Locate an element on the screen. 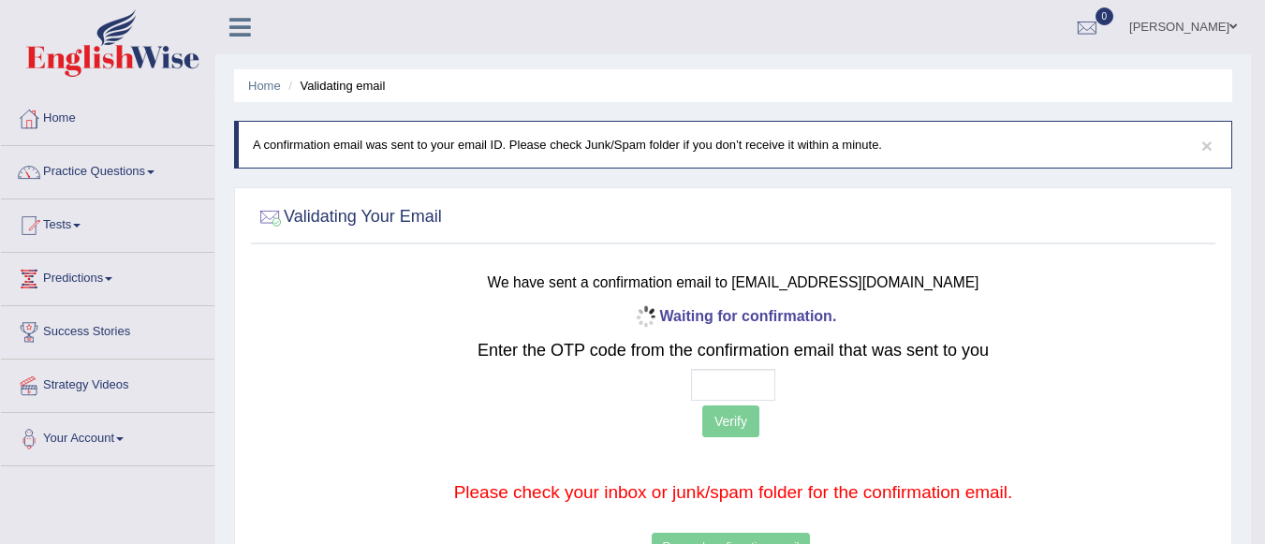 This screenshot has width=1265, height=544. a: Success Stories is located at coordinates (108, 330).